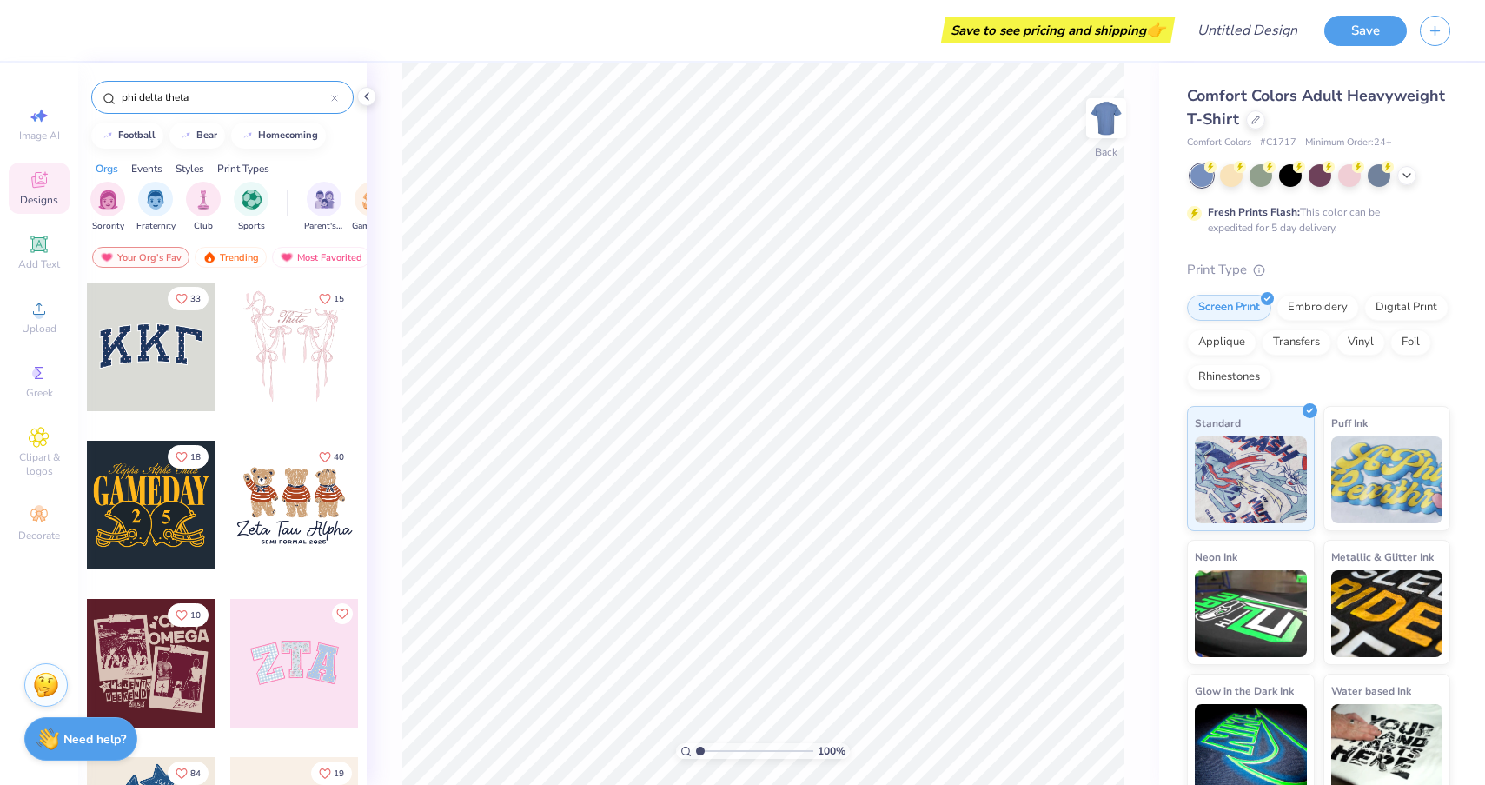 This screenshot has height=785, width=1485. What do you see at coordinates (1350, 422) in the screenshot?
I see `span: Puff Ink` at bounding box center [1350, 422].